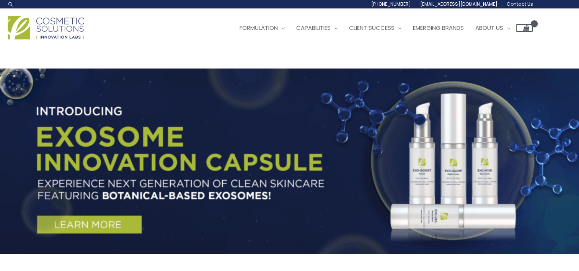 Image resolution: width=579 pixels, height=271 pixels. I want to click on a: View Shopping Cart, empty, so click(524, 28).